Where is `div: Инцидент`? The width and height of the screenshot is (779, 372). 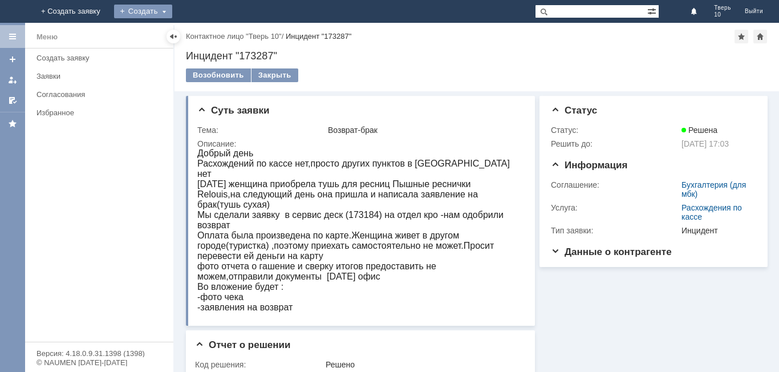
div: Инцидент is located at coordinates (716, 230).